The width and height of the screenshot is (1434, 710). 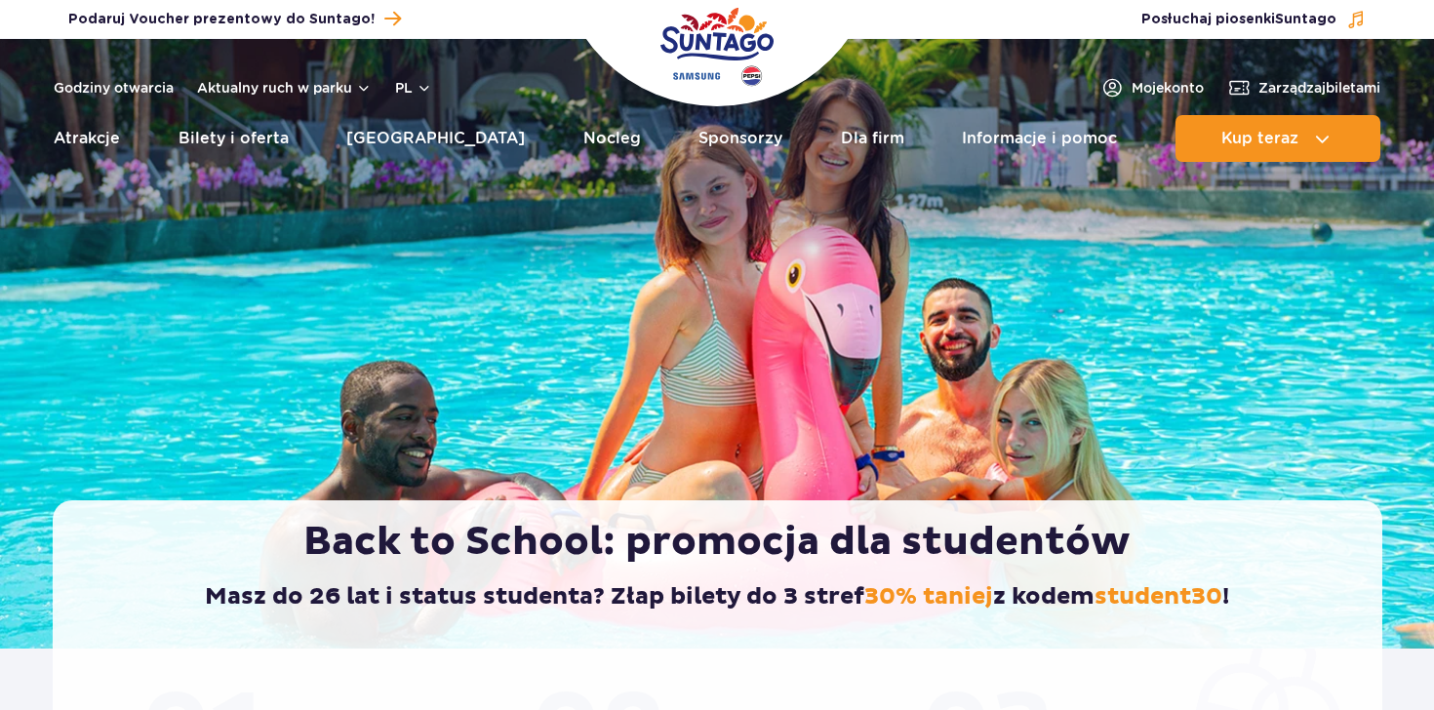 I want to click on h1: Back to School: promocja dla studentów, so click(x=717, y=542).